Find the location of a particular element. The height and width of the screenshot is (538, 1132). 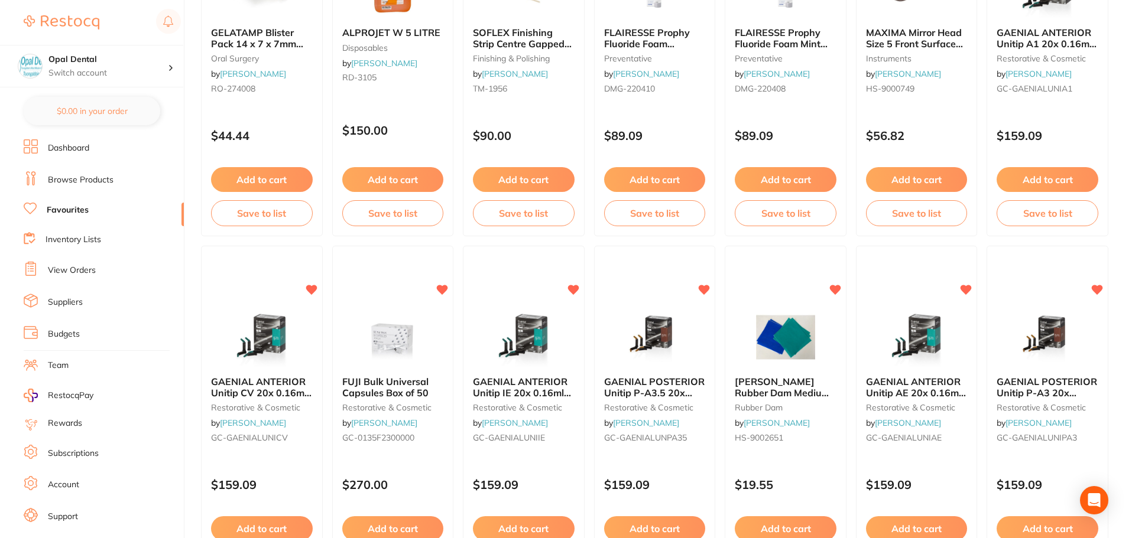

span: TM-1956 is located at coordinates (490, 89).